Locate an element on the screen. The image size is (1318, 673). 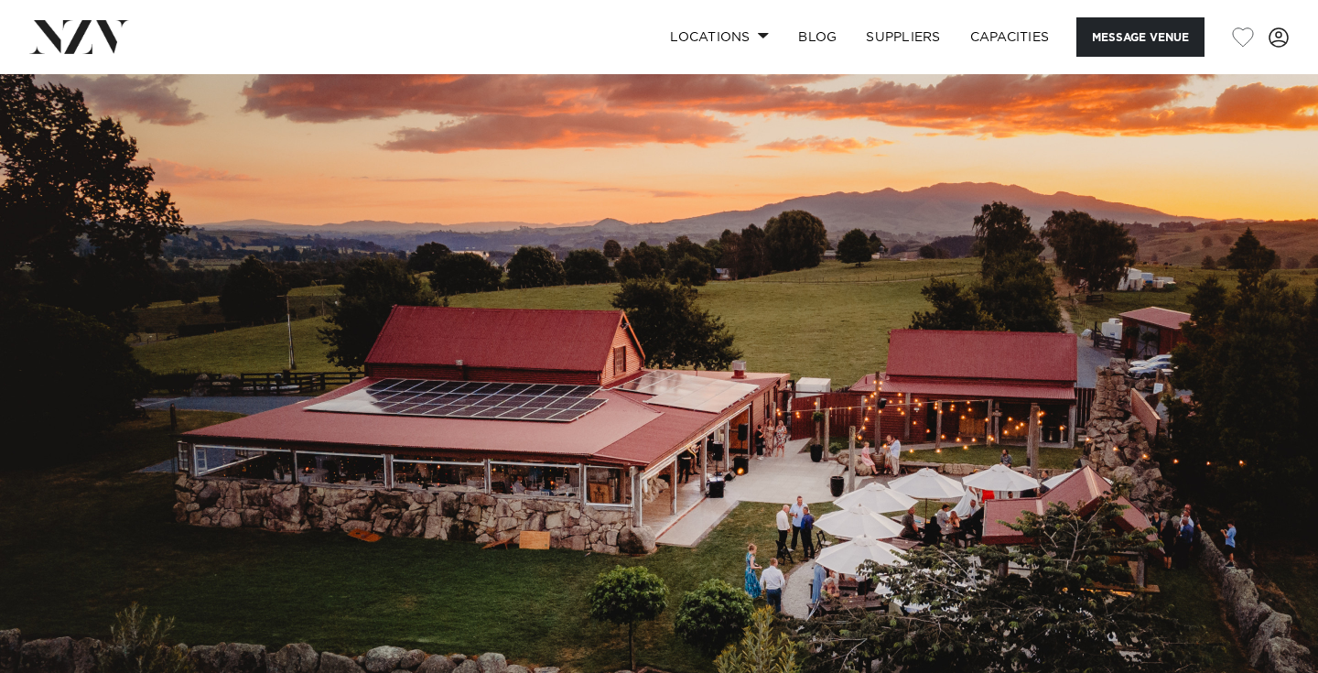
a: SUPPLIERS is located at coordinates (903, 37).